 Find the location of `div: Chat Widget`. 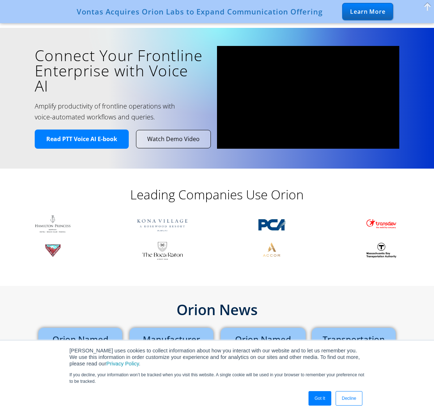

div: Chat Widget is located at coordinates (416, 398).